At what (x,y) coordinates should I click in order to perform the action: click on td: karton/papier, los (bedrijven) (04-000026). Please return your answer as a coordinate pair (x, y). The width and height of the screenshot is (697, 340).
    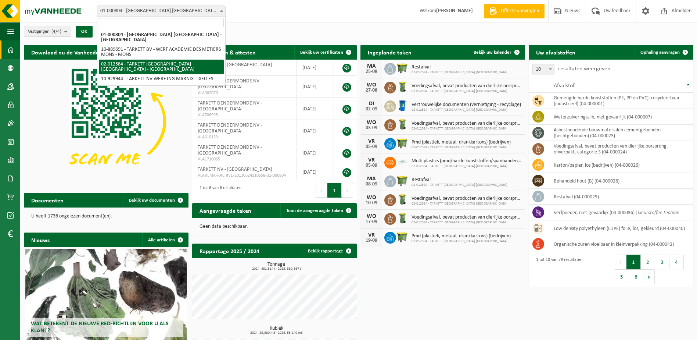
    Looking at the image, I should click on (621, 165).